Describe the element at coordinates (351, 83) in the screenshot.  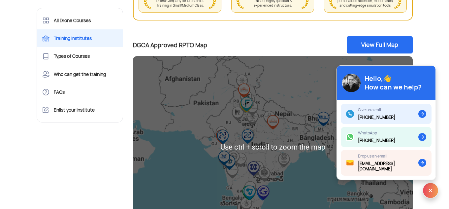
I see `img: img_avatar@2x.png` at that location.